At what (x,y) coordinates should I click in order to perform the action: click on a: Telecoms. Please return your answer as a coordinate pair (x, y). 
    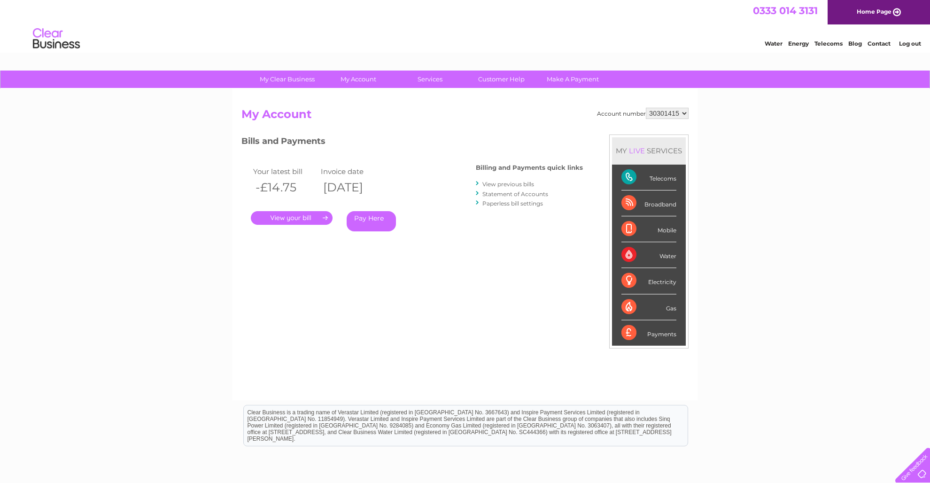
    Looking at the image, I should click on (829, 43).